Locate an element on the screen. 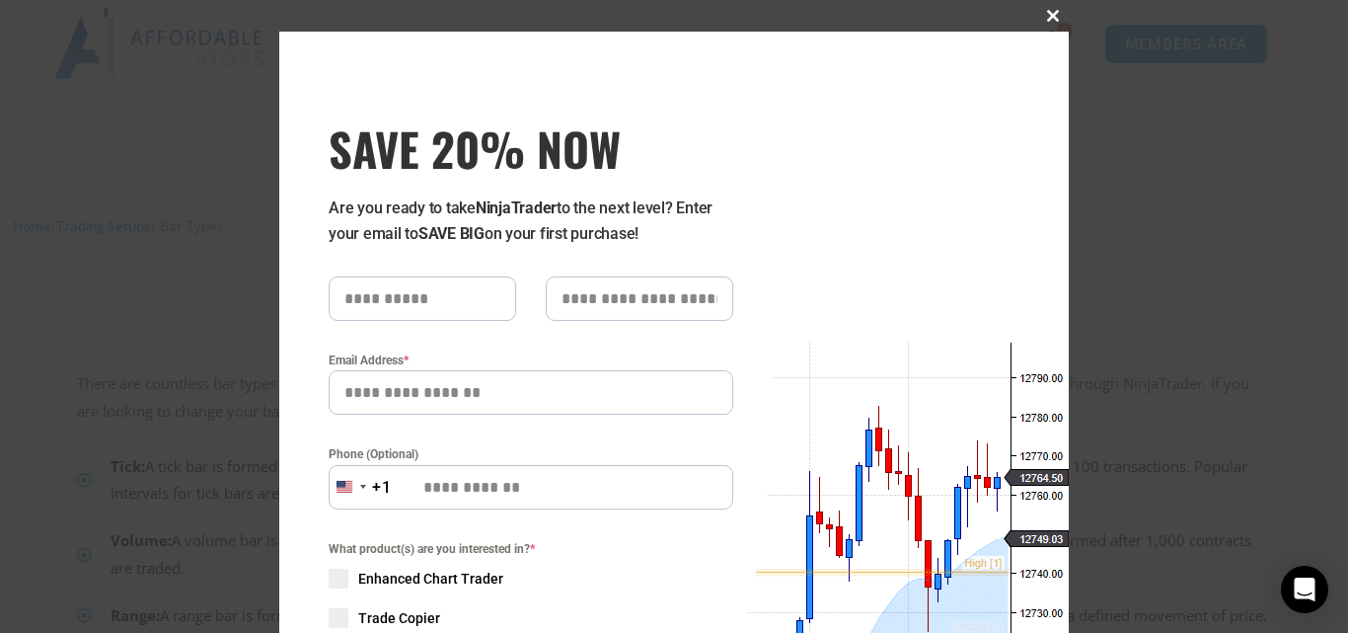 This screenshot has height=633, width=1348. strong: SAVE BIG is located at coordinates (451, 233).